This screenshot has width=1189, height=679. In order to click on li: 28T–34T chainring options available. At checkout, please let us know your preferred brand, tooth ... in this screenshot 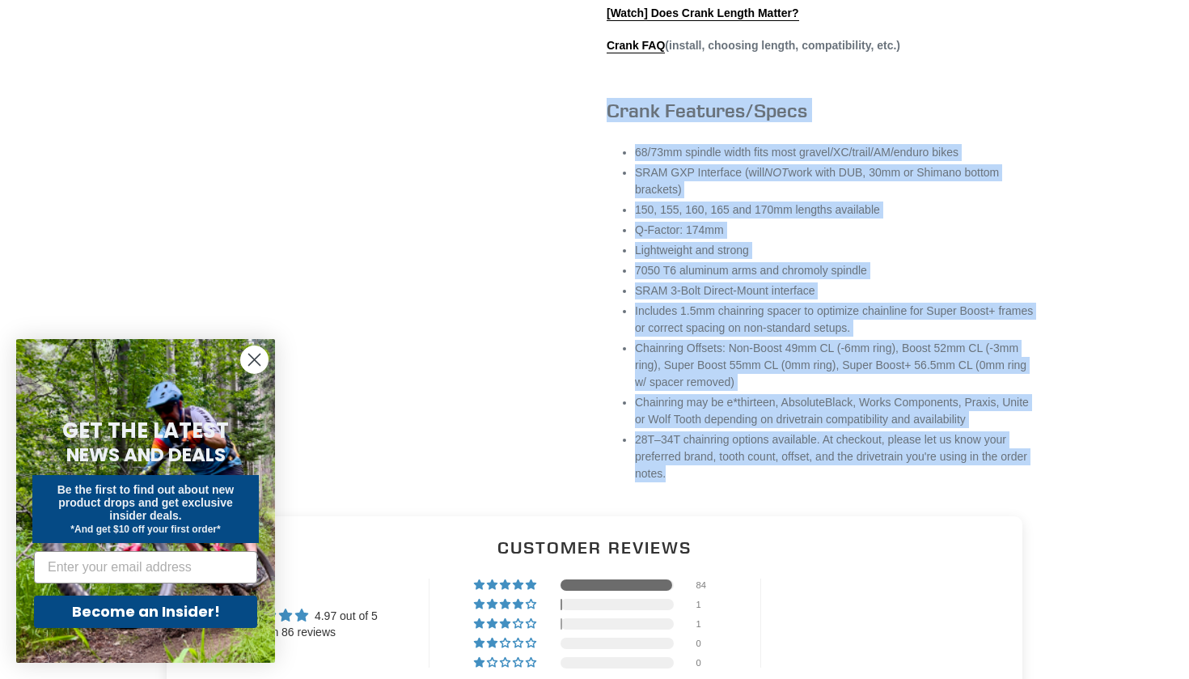, I will do `click(835, 456)`.